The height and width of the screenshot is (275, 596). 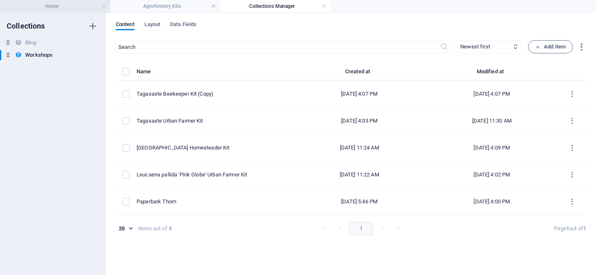 I want to click on h6: Blog, so click(x=30, y=43).